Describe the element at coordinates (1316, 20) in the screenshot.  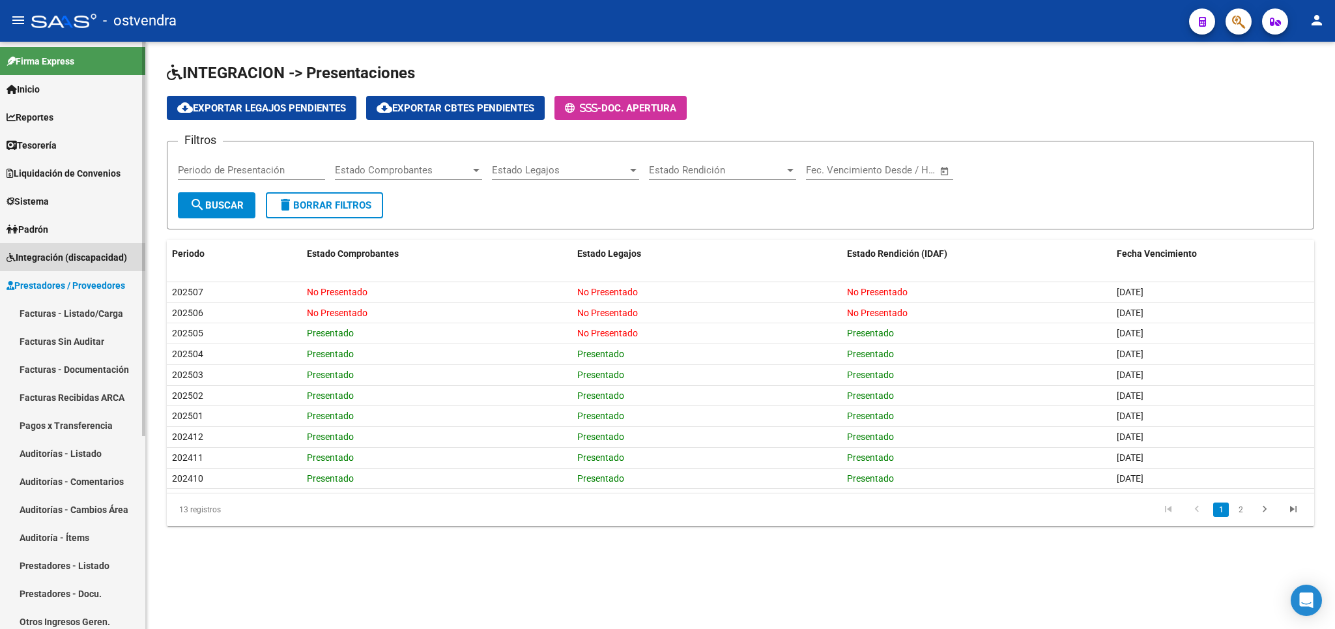
I see `mat-icon: person` at that location.